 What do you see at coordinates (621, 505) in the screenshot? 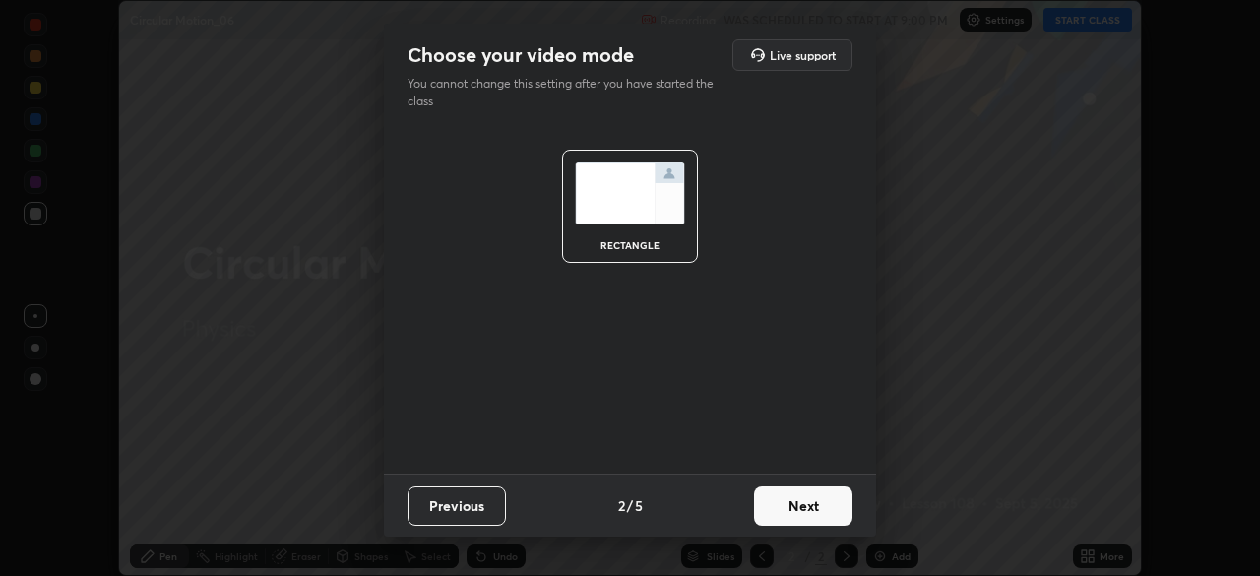
I see `h4: 2` at bounding box center [621, 505].